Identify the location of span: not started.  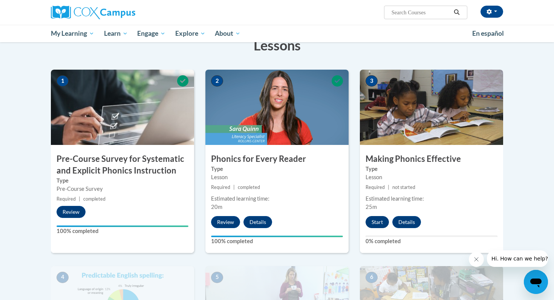
(403, 187).